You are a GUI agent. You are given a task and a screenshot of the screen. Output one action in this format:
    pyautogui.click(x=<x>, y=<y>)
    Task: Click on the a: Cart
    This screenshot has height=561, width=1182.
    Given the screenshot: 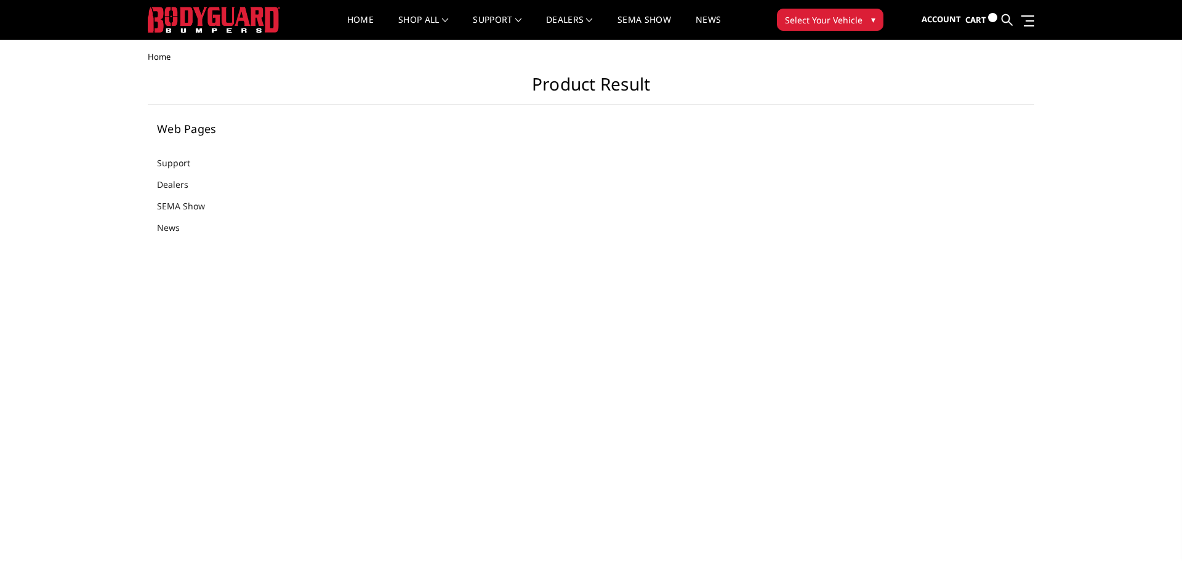 What is the action you would take?
    pyautogui.click(x=981, y=20)
    